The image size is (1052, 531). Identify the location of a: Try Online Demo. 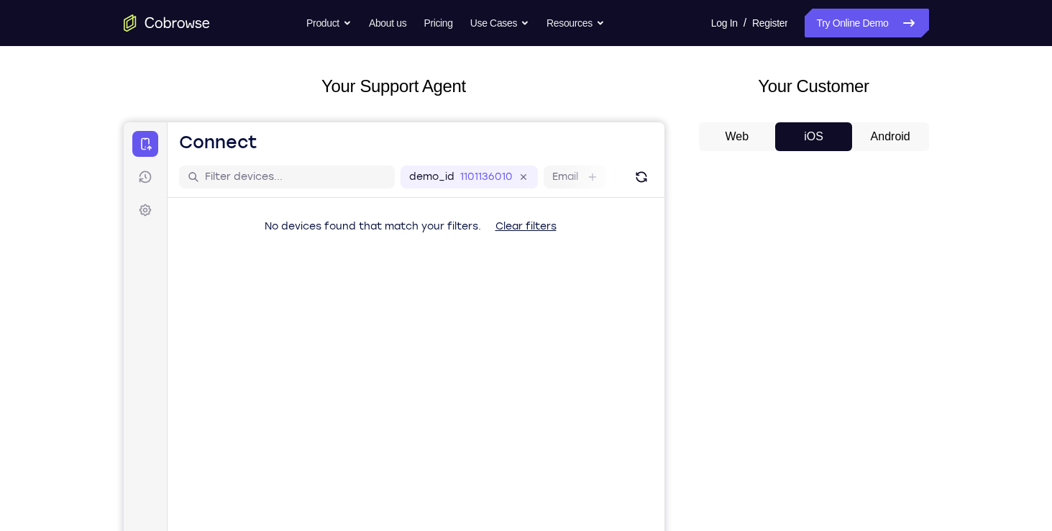
(867, 23).